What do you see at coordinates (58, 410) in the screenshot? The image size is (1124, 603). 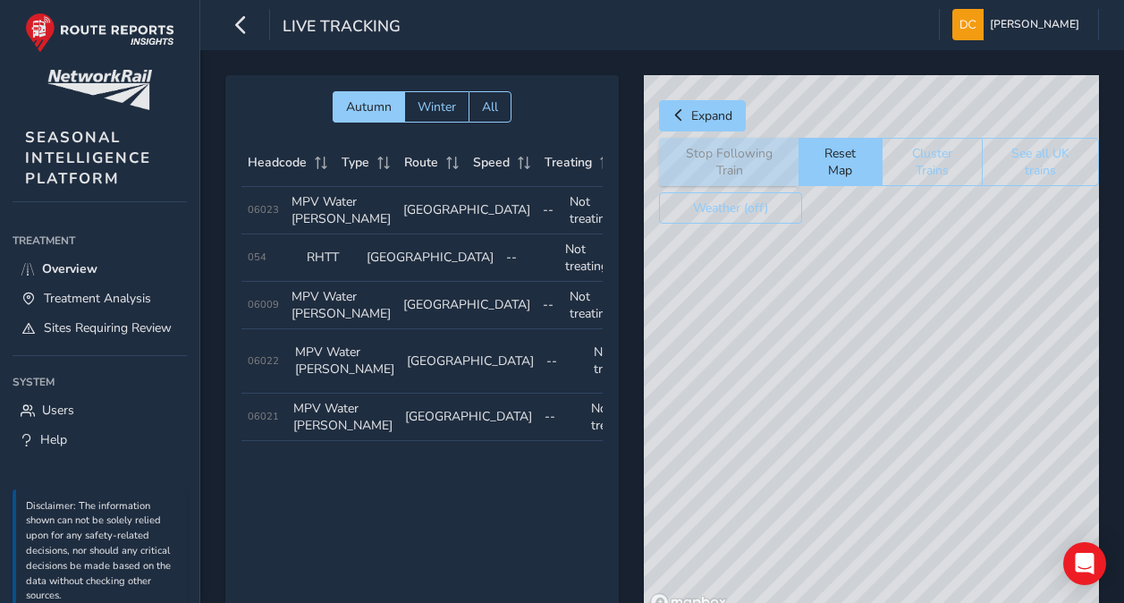 I see `span: Users` at bounding box center [58, 410].